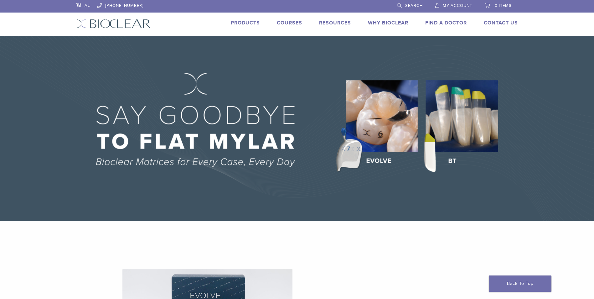  Describe the element at coordinates (335, 23) in the screenshot. I see `a: Resources` at that location.